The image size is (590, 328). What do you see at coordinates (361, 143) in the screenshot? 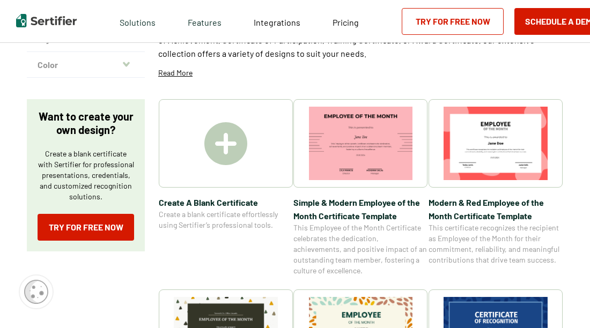
I see `img: Simple & Modern Employee of the Month Certificate Template` at bounding box center [361, 143].